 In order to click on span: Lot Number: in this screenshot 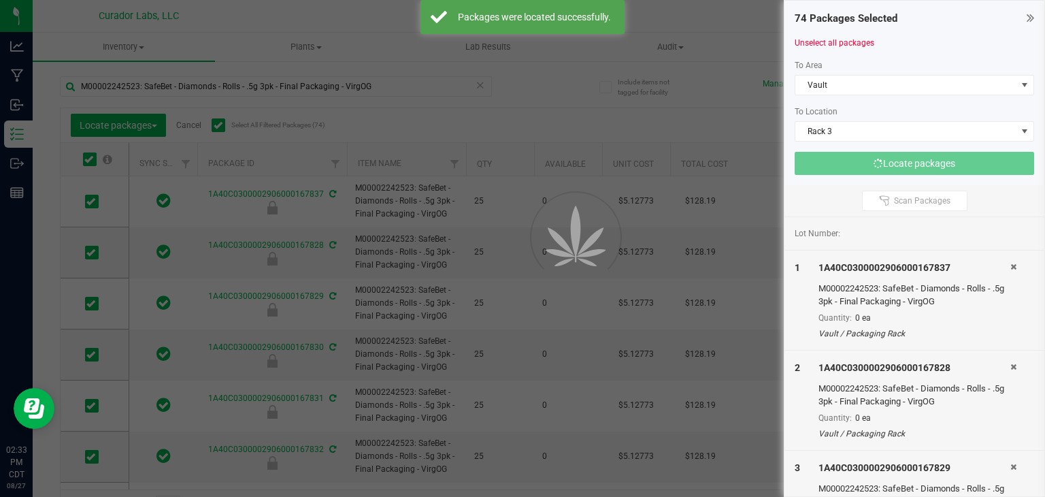, I will do `click(817, 233)`.